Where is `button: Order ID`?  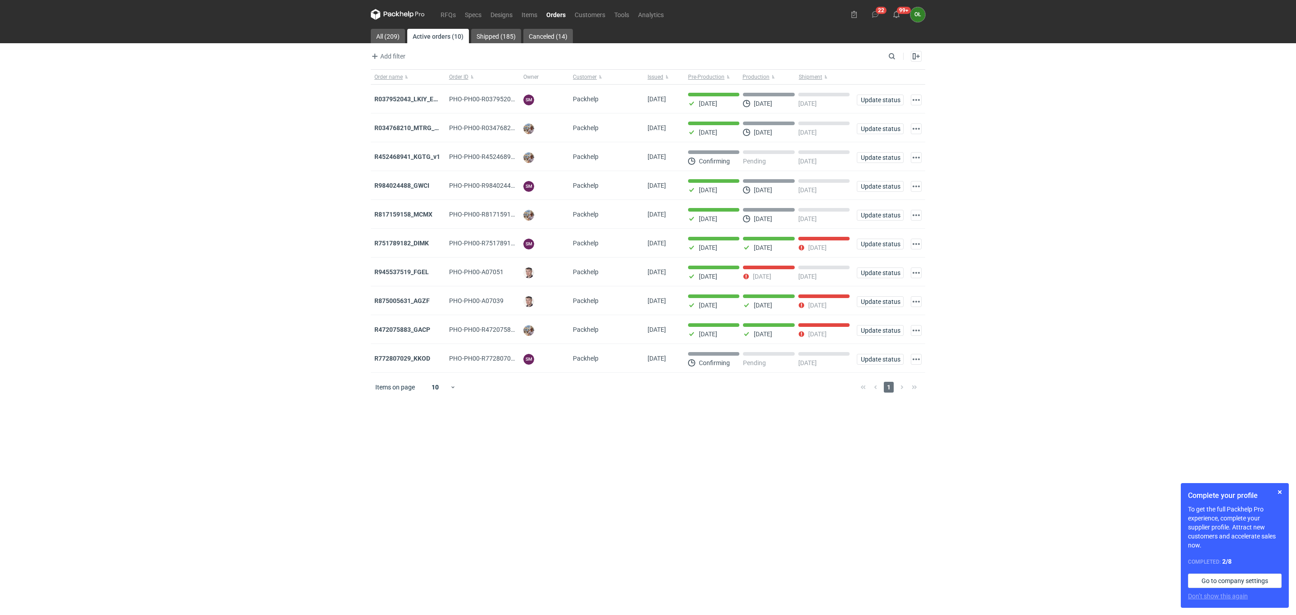 button: Order ID is located at coordinates (483, 77).